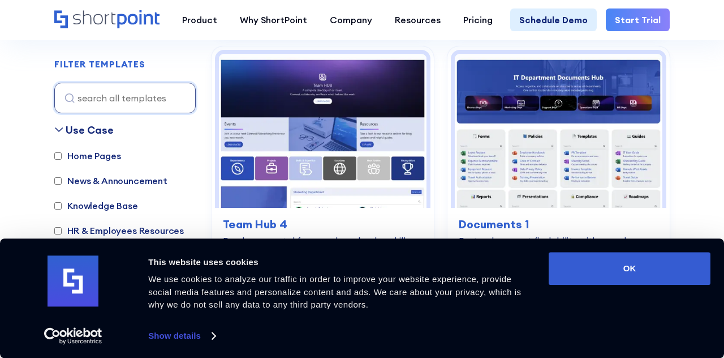 Image resolution: width=724 pixels, height=358 pixels. Describe the element at coordinates (334, 291) in the screenshot. I see `span: We use cookies to analyze our traffic in order to improve your website experience, provide social...` at that location.